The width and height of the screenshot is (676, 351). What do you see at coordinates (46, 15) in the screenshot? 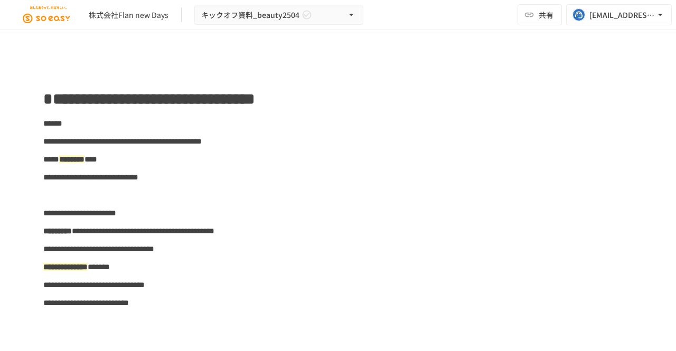
I see `img: JEGjsIKIkXC9kHzRN7titGGb0UF19Vi83cQ0mCQ5DuX` at bounding box center [46, 15].